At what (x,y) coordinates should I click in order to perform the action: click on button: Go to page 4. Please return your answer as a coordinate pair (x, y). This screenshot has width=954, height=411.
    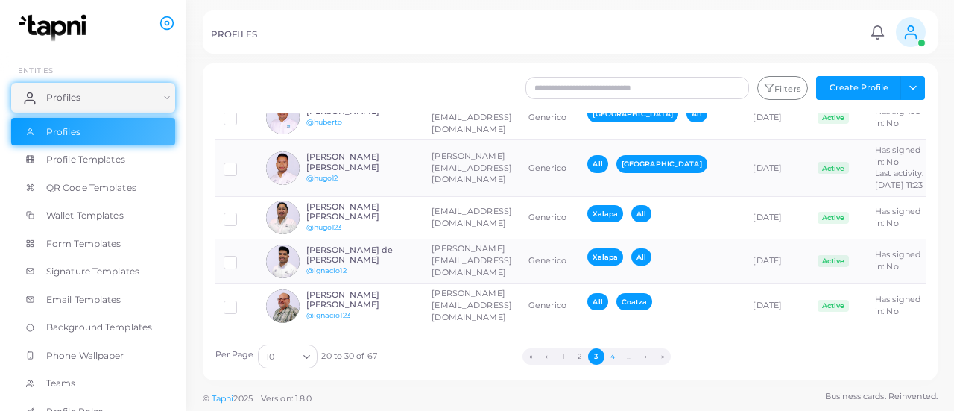
    Looking at the image, I should click on (613, 356).